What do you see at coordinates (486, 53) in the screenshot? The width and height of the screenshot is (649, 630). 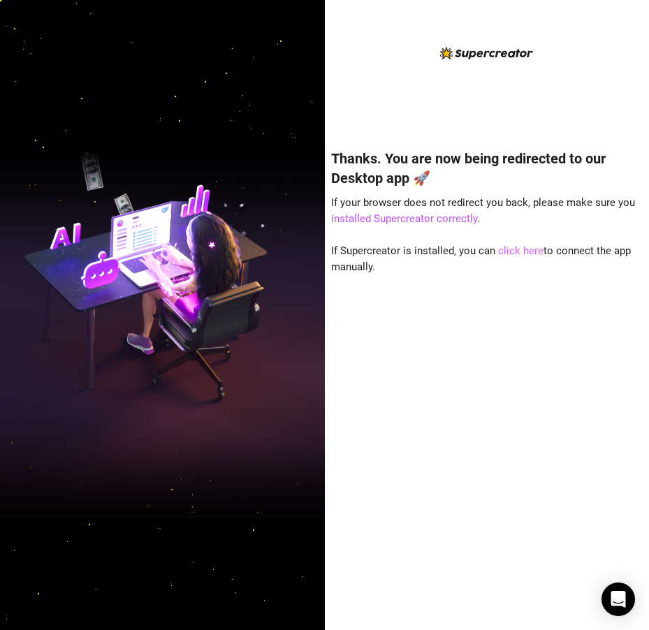 I see `img: logo-BBDzfeDw.svg` at bounding box center [486, 53].